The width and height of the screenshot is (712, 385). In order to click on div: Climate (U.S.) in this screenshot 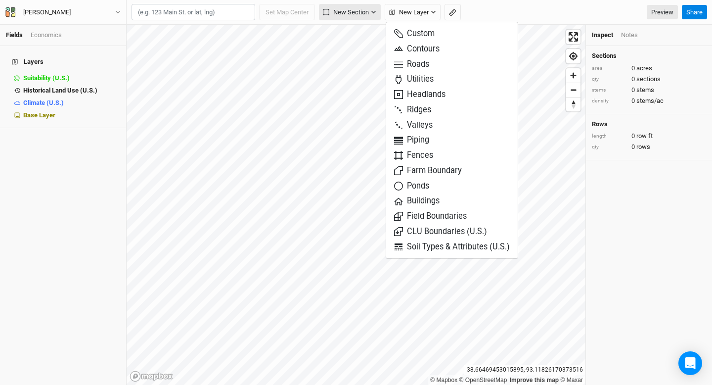, I will do `click(72, 103)`.